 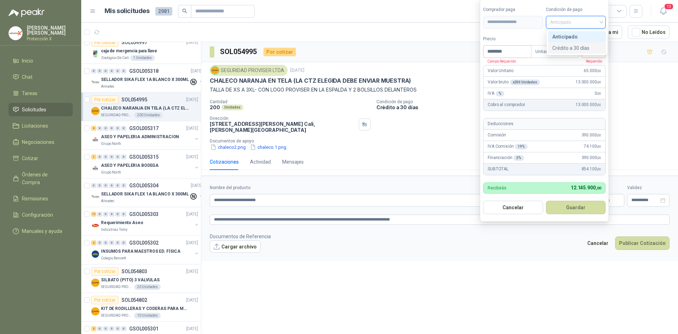 I want to click on button: chaleco2.png, so click(x=228, y=147).